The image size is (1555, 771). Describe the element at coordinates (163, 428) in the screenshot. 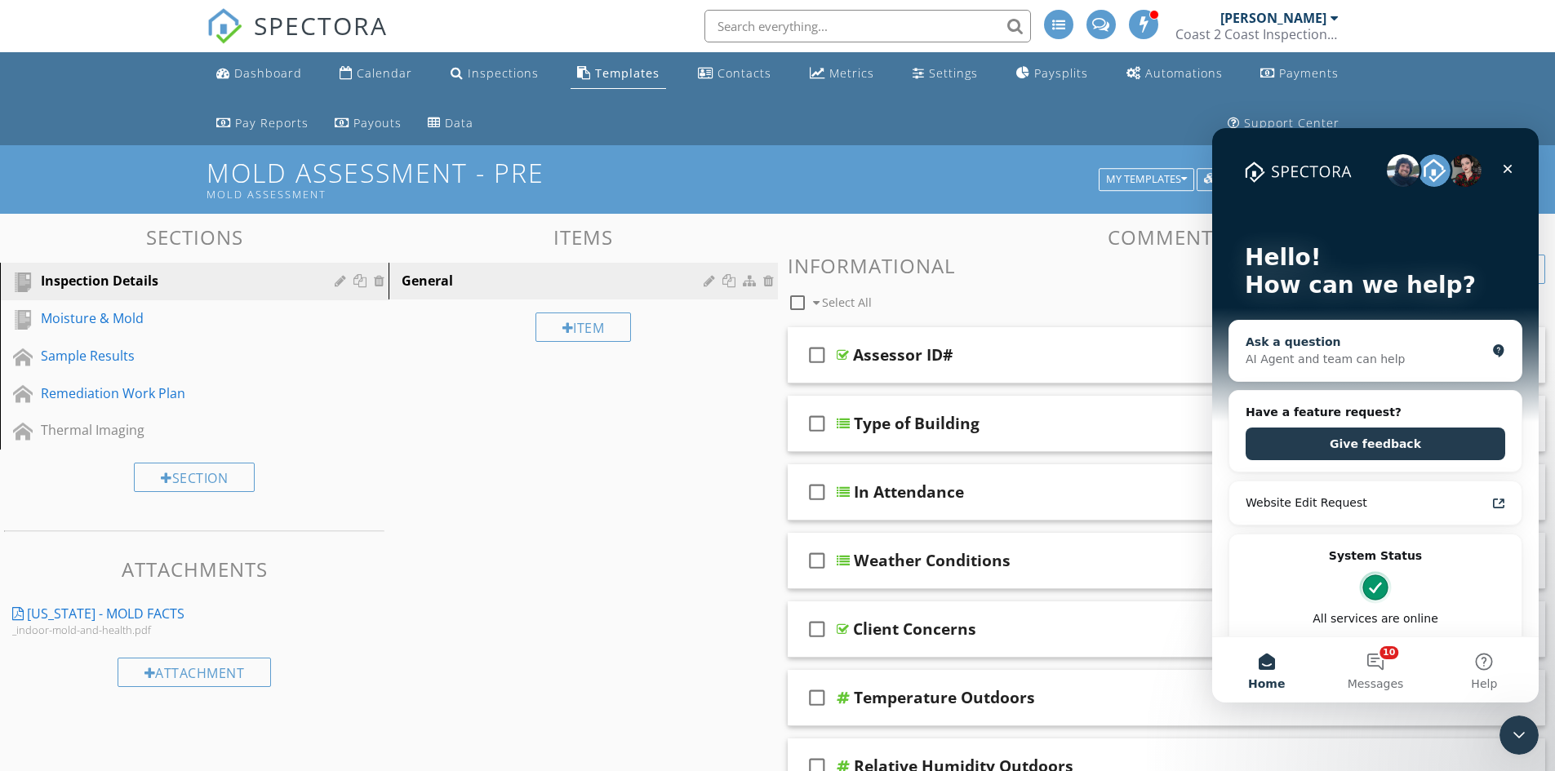

I see `h2: System Status` at that location.